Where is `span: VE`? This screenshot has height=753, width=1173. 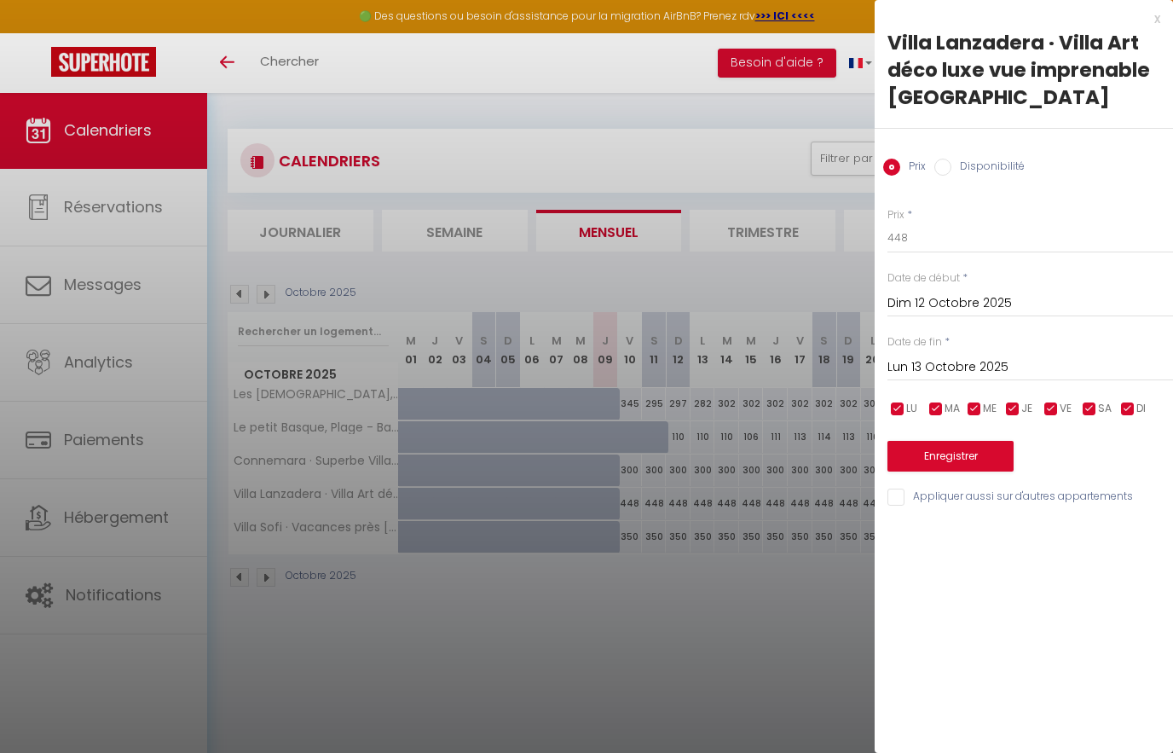
span: VE is located at coordinates (1066, 408).